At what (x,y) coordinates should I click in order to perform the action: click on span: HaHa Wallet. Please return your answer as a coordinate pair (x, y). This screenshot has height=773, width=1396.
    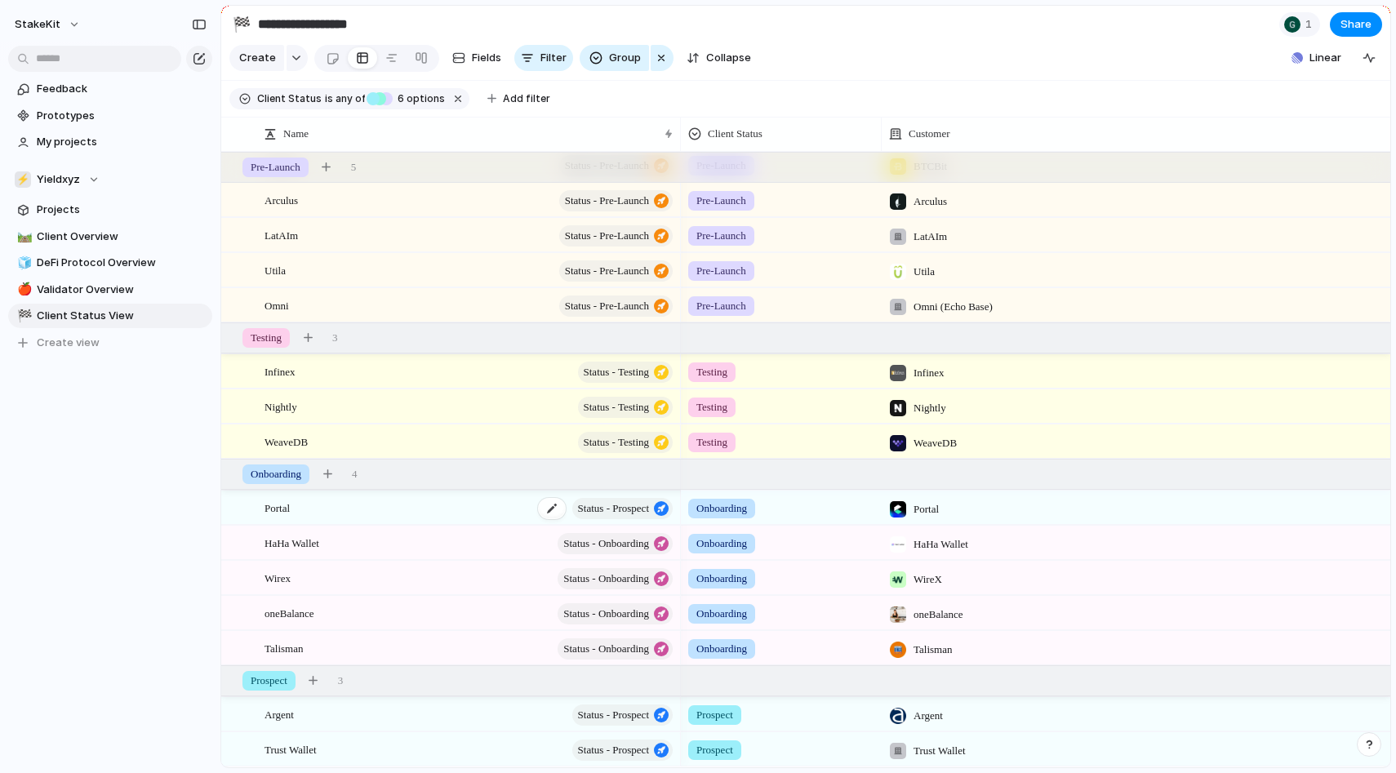
    Looking at the image, I should click on (291, 542).